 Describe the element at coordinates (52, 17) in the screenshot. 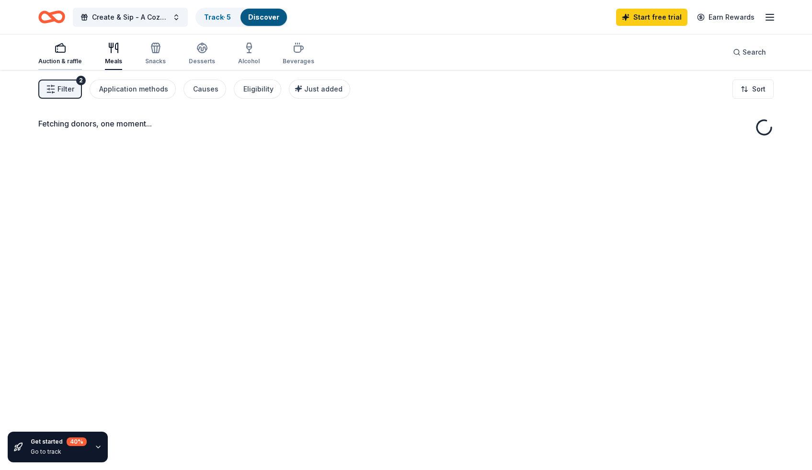

I see `a: Home` at that location.